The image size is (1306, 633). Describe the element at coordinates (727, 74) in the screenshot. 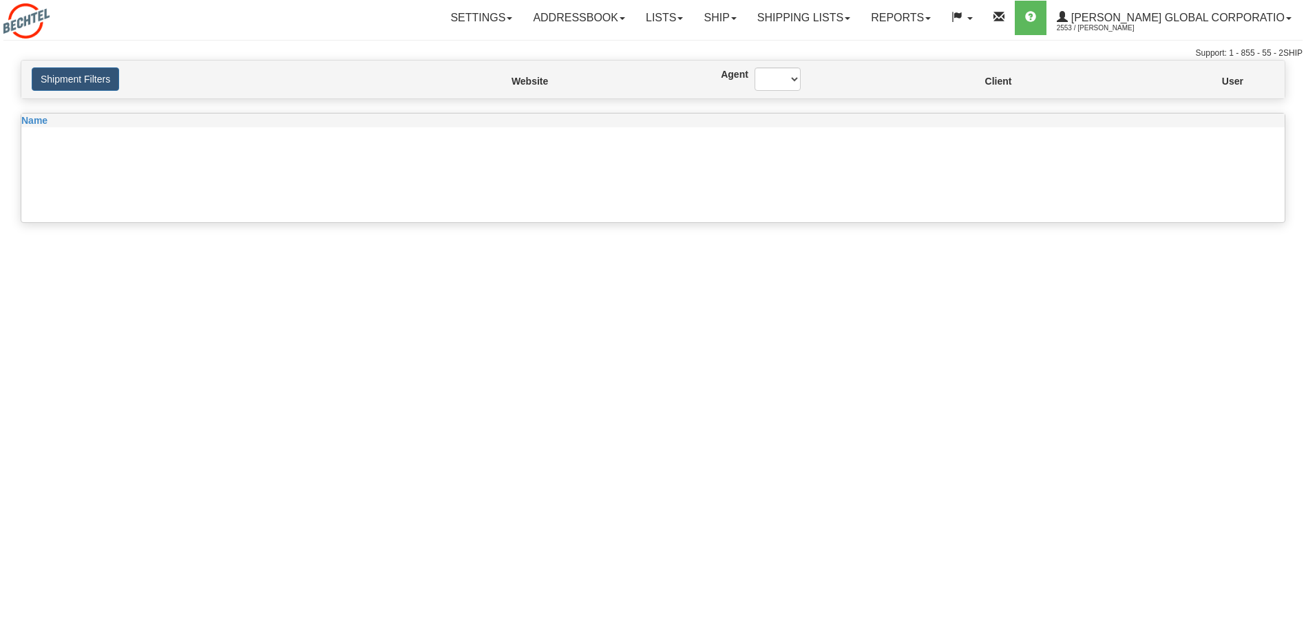

I see `label: Agent` at that location.